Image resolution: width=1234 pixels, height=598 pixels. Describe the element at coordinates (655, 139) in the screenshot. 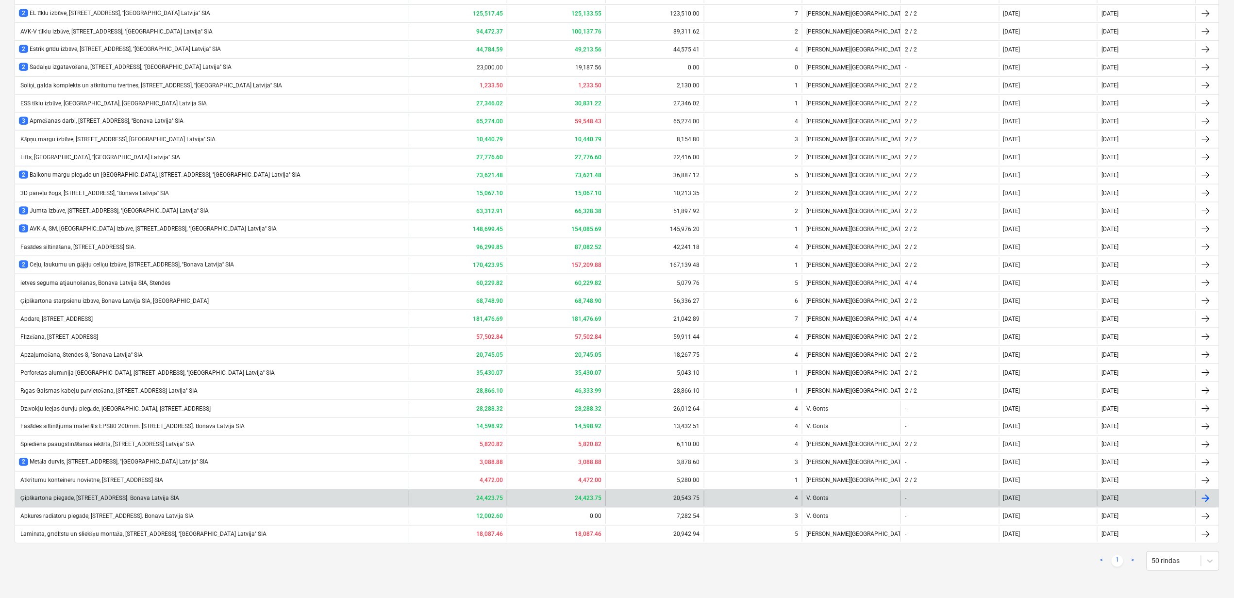

I see `div: 8,154.80` at that location.